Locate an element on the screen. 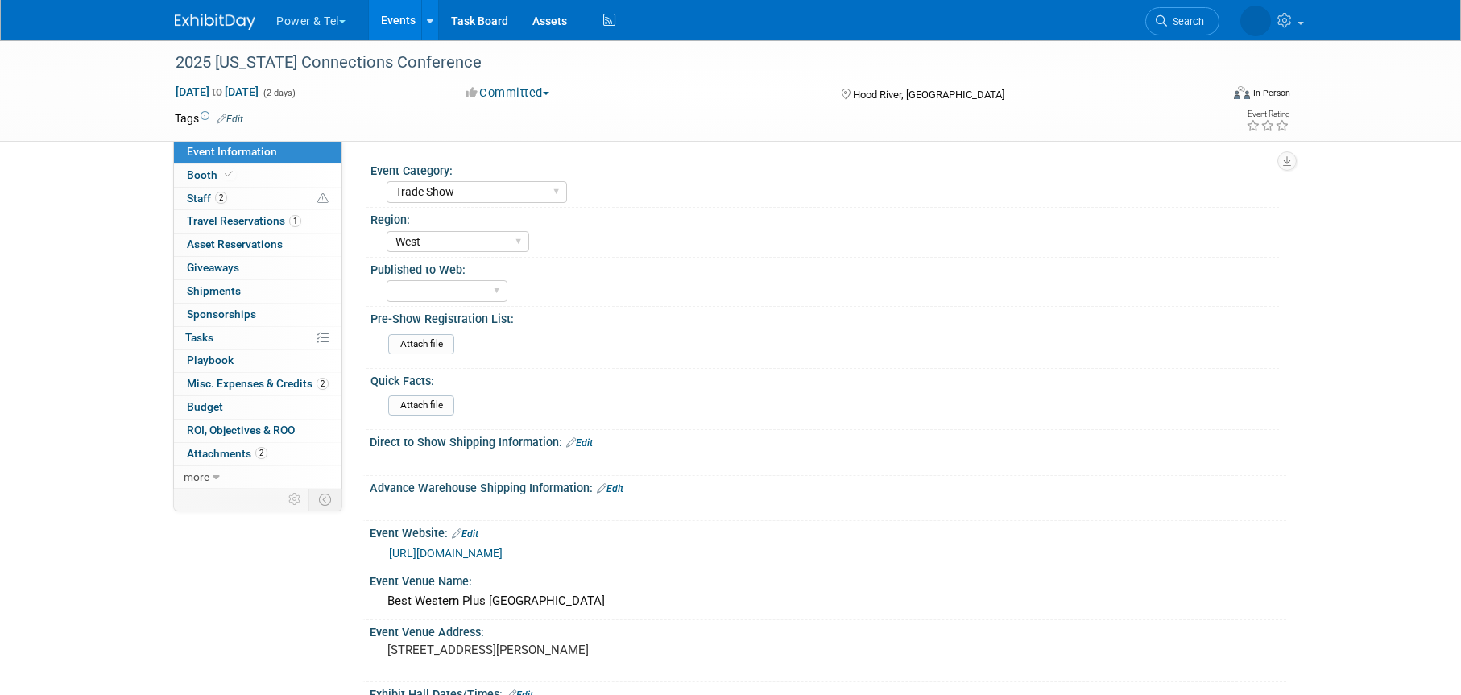  img: Format-Inperson.png is located at coordinates (1242, 93).